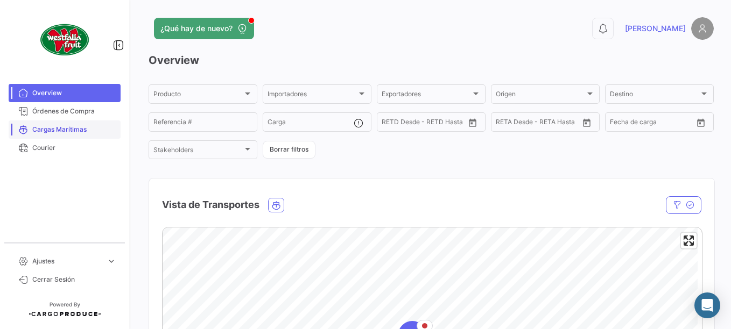  I want to click on h3: Overview, so click(431, 60).